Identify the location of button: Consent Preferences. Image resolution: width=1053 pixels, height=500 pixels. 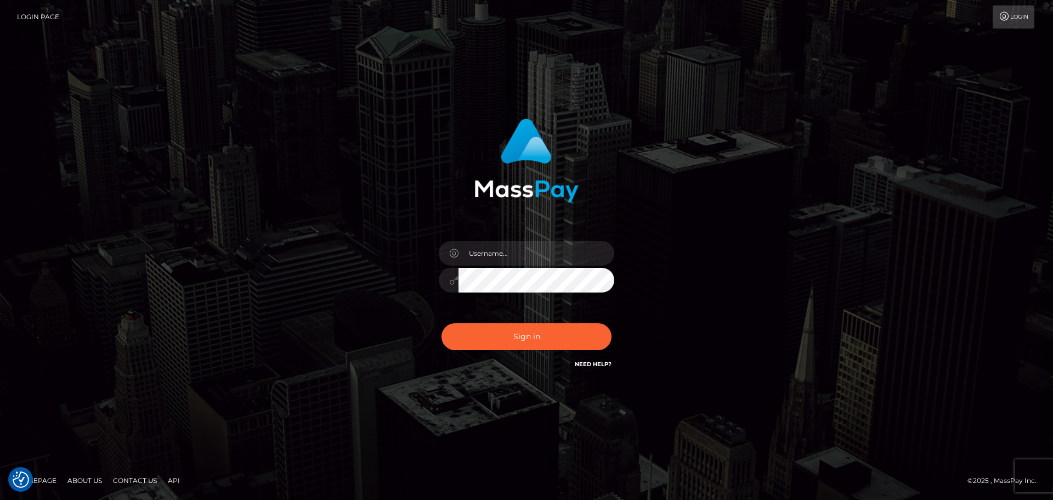
(21, 480).